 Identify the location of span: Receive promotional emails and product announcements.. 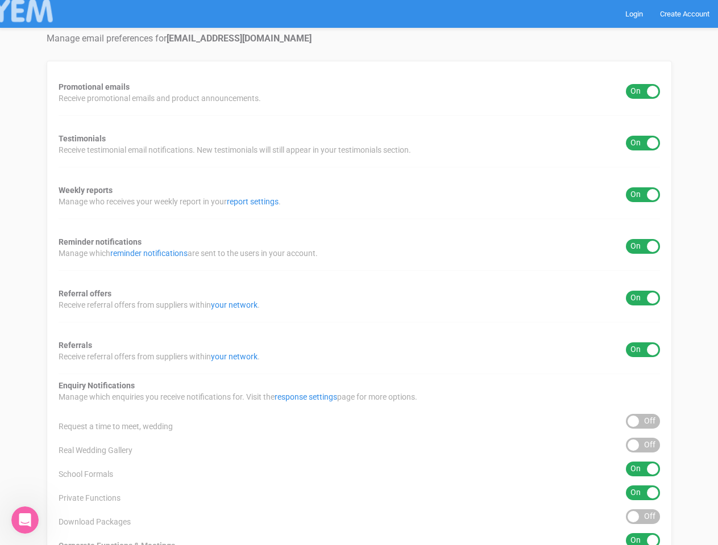
(160, 98).